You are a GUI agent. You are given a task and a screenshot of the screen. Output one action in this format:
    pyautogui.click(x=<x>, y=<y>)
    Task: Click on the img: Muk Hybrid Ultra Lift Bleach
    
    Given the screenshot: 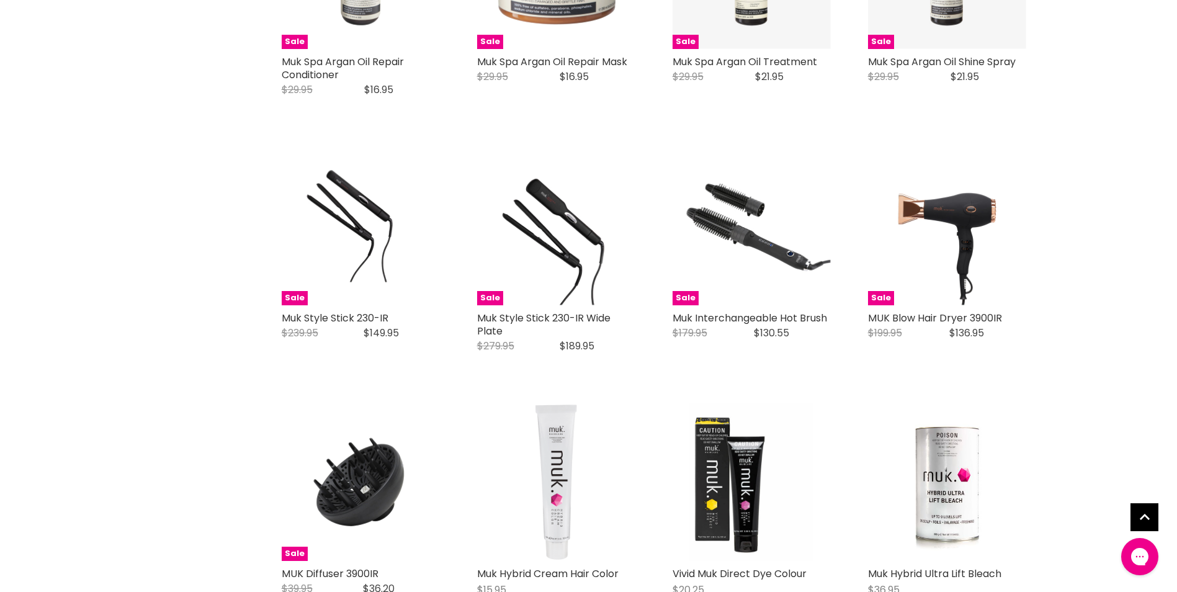 What is the action you would take?
    pyautogui.click(x=947, y=482)
    